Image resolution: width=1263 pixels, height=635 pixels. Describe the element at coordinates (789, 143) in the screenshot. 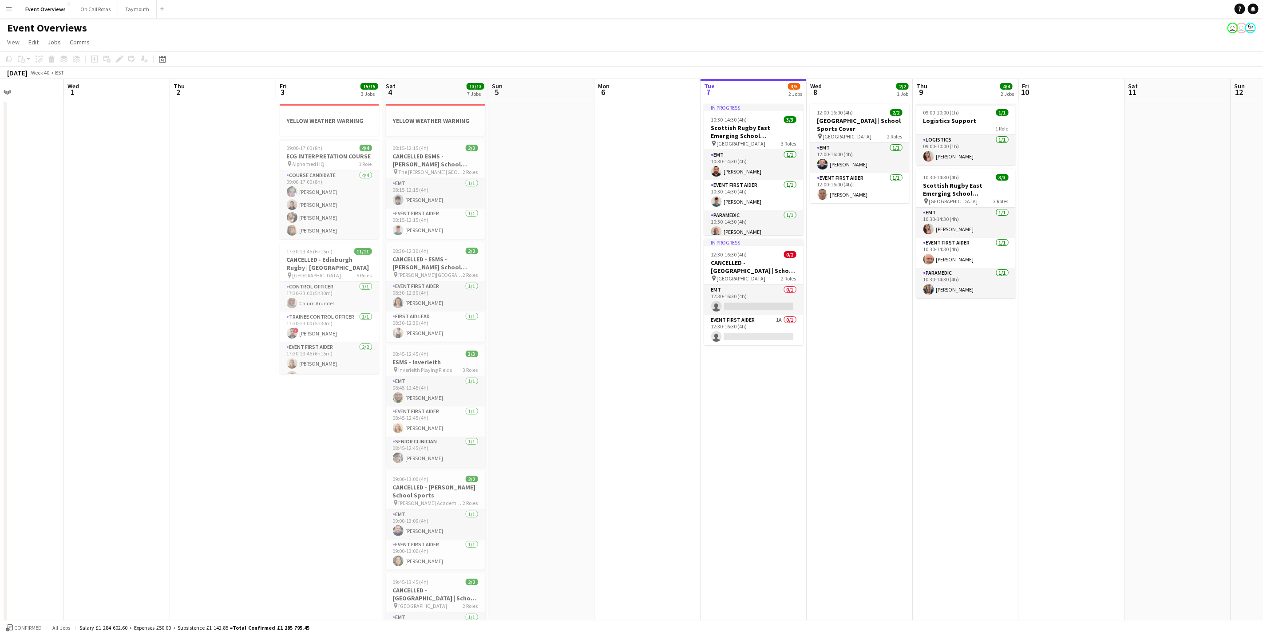

I see `span: 3 Roles` at that location.